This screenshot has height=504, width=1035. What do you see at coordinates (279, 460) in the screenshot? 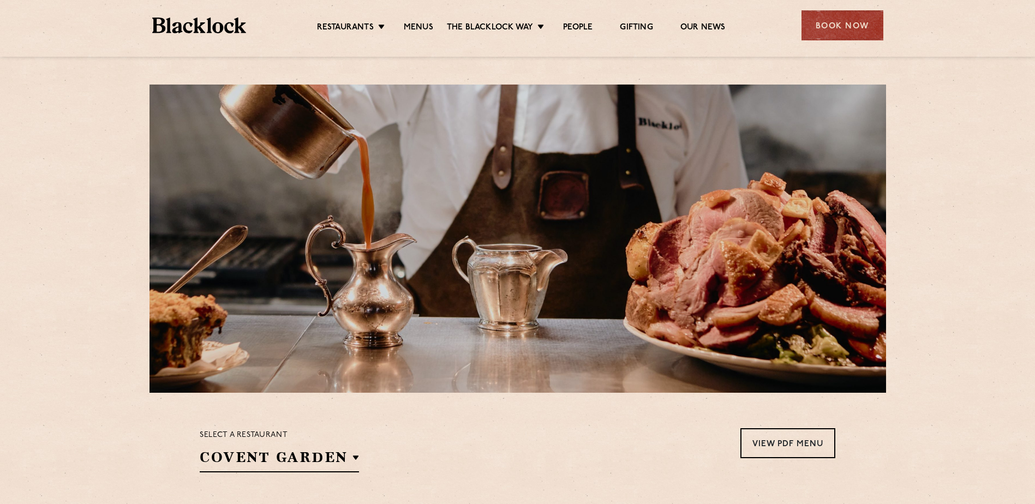
I see `h2: Covent Garden` at bounding box center [279, 460].